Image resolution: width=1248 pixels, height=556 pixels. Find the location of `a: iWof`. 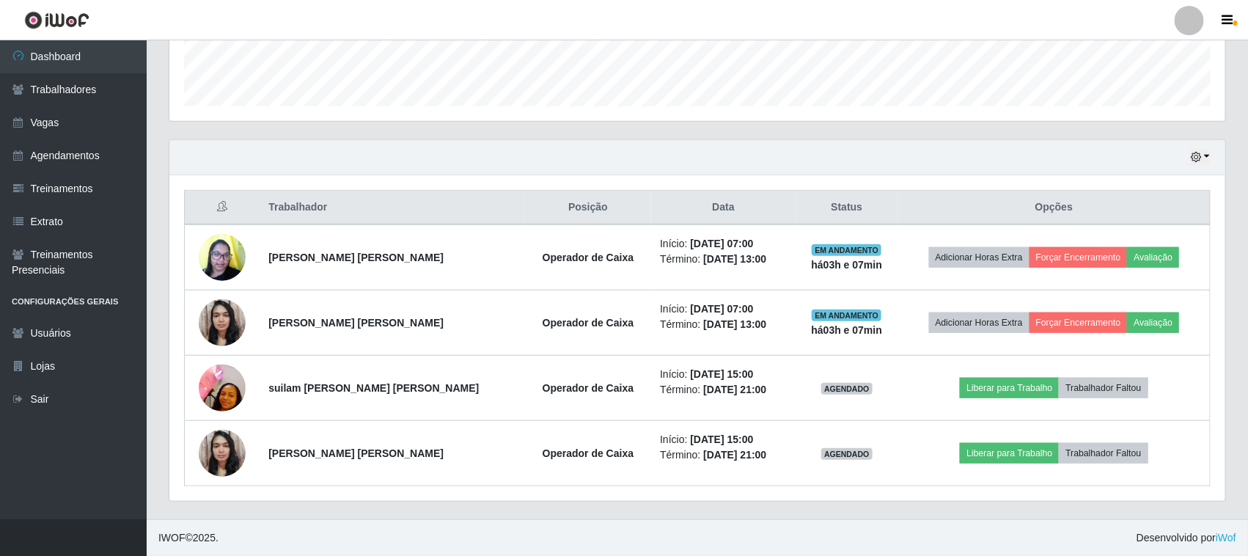

a: iWof is located at coordinates (1226, 538).